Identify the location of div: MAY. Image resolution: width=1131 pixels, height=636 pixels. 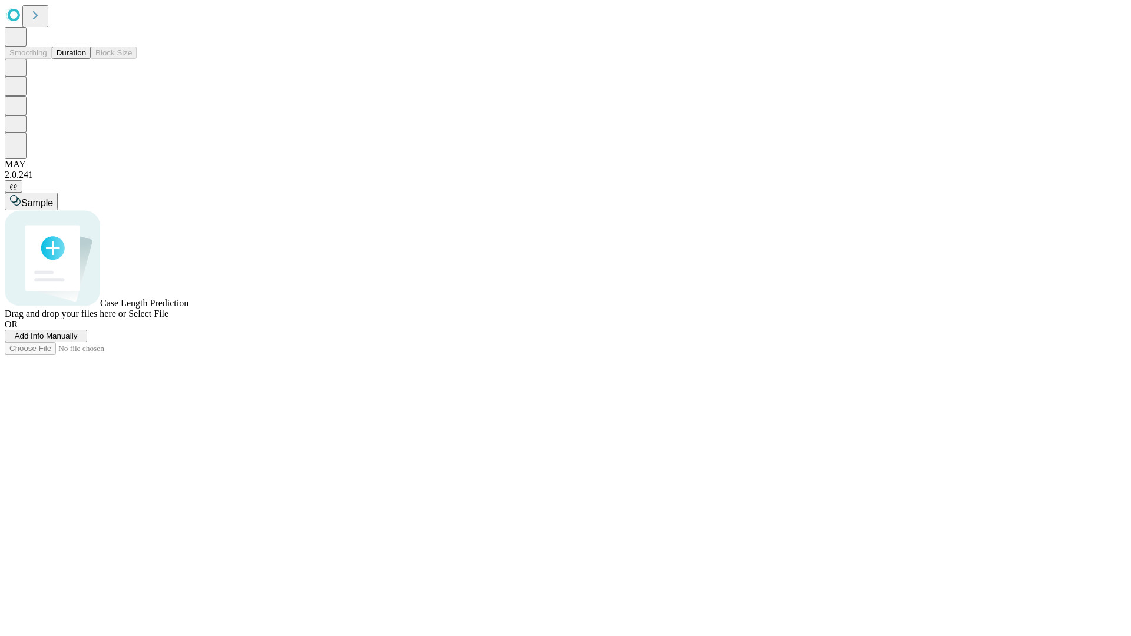
(566, 164).